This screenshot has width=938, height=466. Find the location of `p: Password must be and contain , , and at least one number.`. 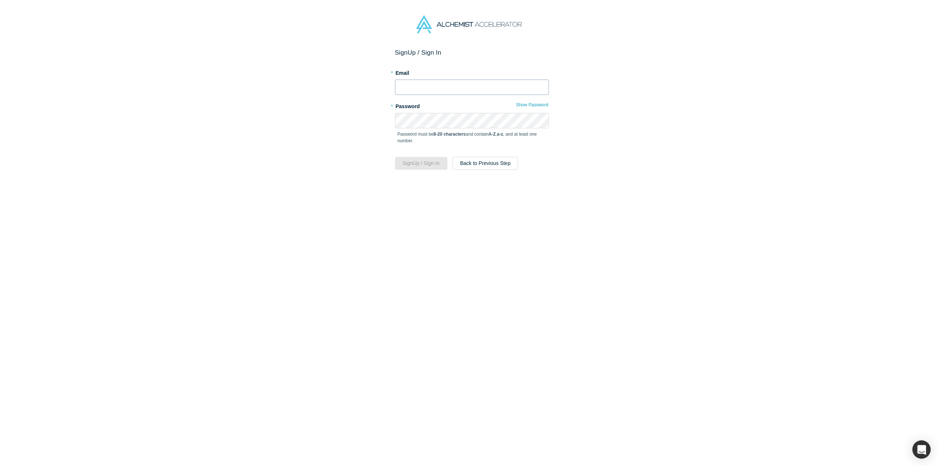

p: Password must be and contain , , and at least one number. is located at coordinates (472, 137).